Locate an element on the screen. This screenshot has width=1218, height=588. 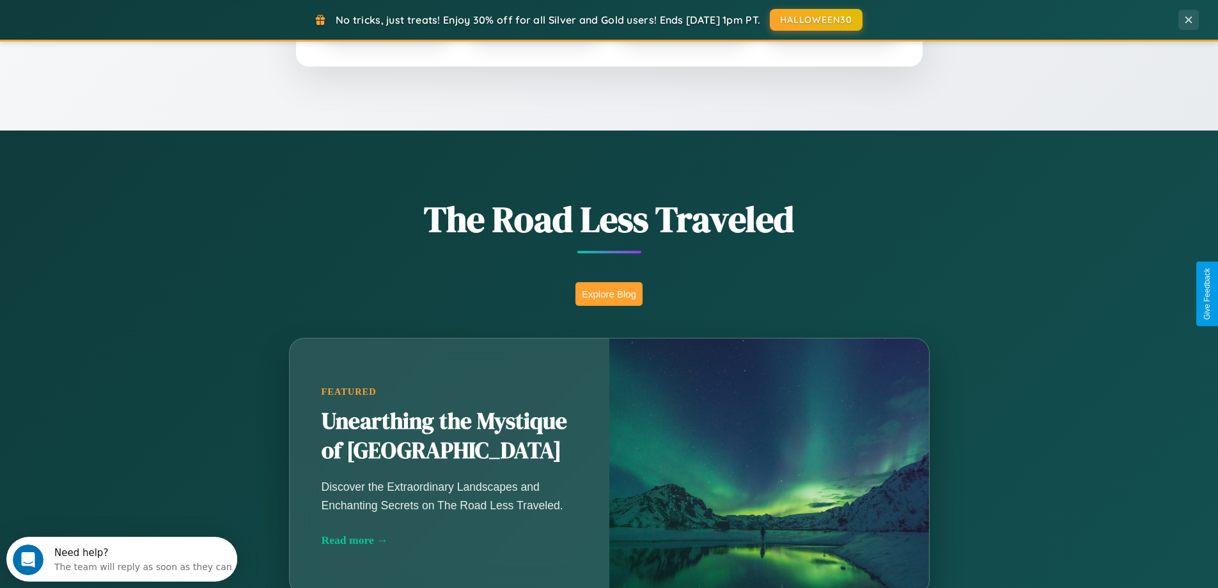
button: Explore Blog is located at coordinates (609, 294).